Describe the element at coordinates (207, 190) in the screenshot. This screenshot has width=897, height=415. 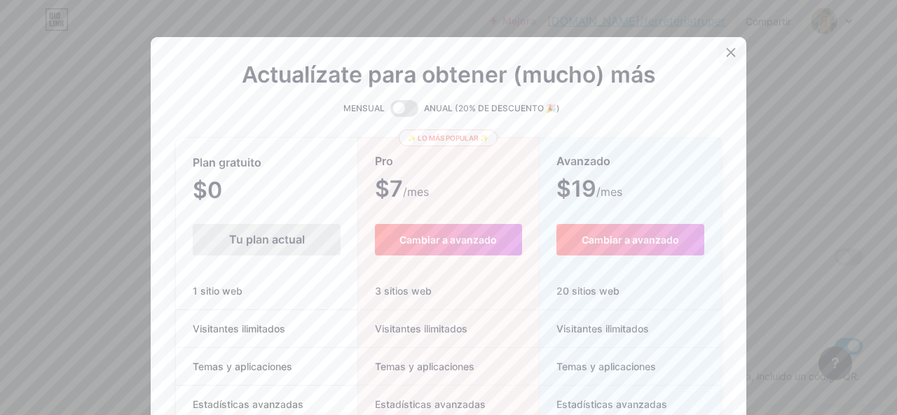
I see `font: $0` at that location.